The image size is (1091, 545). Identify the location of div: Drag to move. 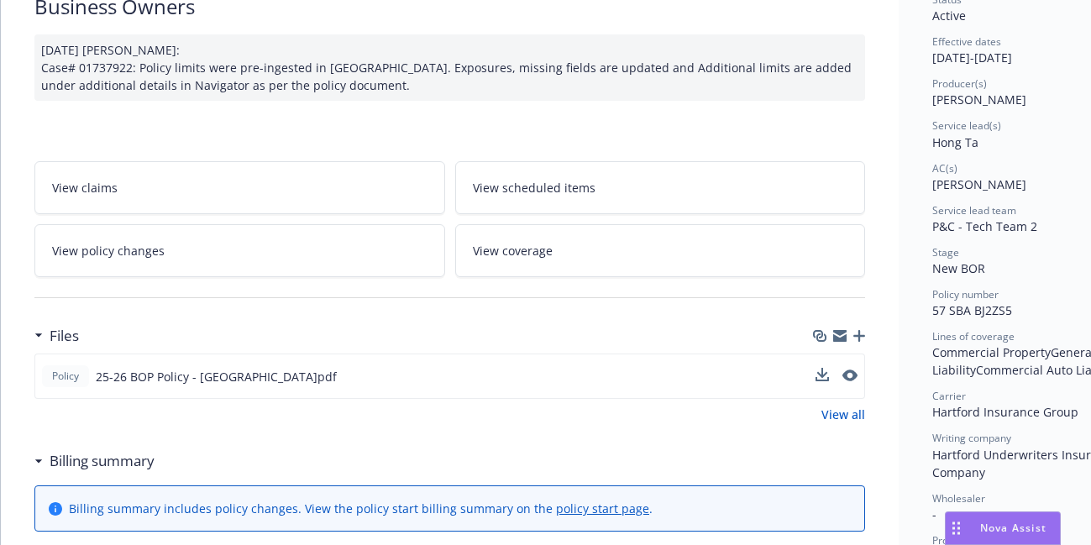
(955, 528).